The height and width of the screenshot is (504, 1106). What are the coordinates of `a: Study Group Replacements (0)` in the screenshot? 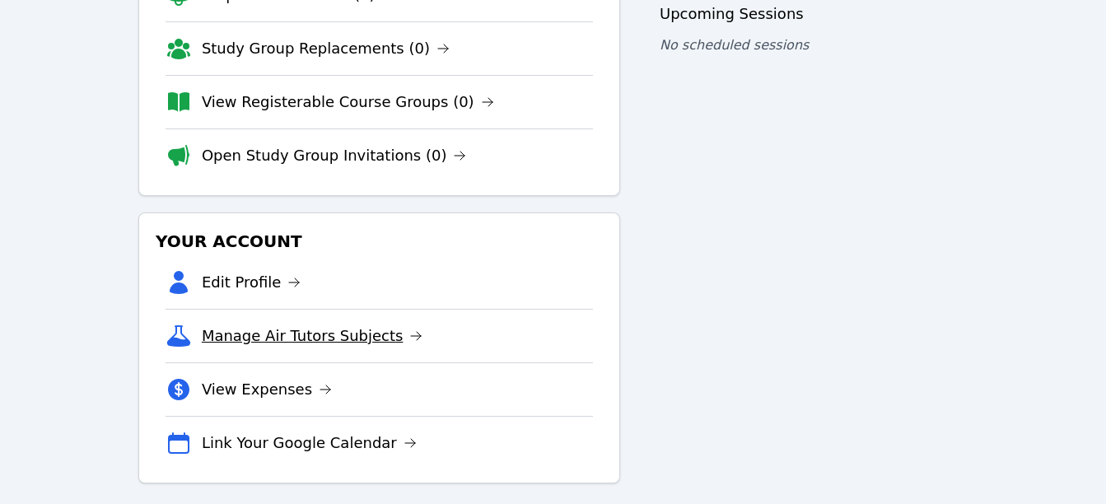 It's located at (325, 49).